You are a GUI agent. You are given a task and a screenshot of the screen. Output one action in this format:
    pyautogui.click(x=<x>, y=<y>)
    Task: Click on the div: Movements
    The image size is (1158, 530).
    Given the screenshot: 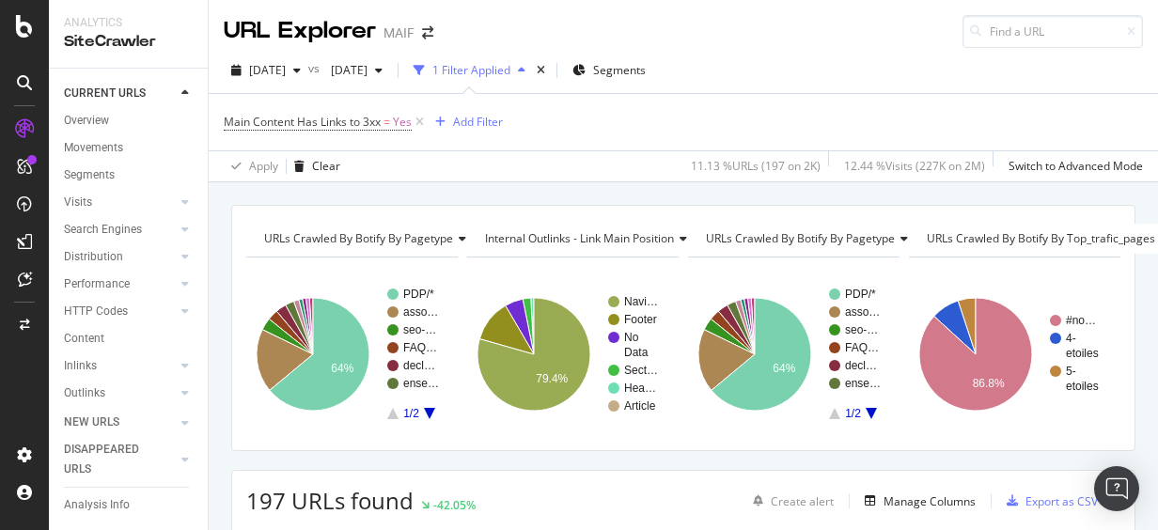 What is the action you would take?
    pyautogui.click(x=93, y=148)
    